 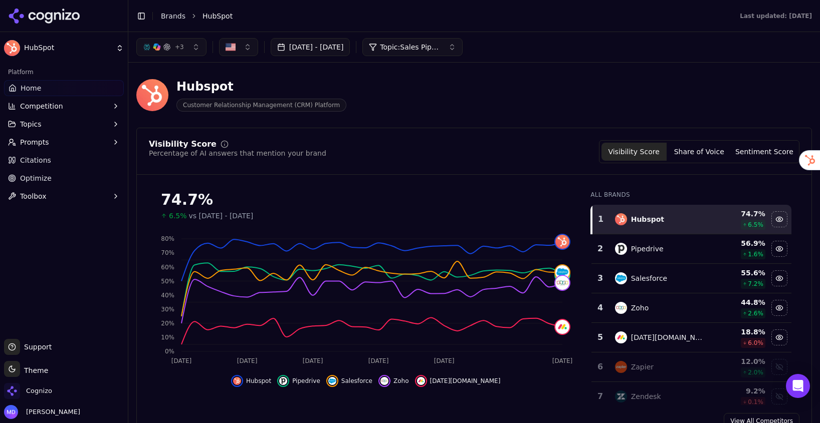 I want to click on button: Share of Voice, so click(x=699, y=152).